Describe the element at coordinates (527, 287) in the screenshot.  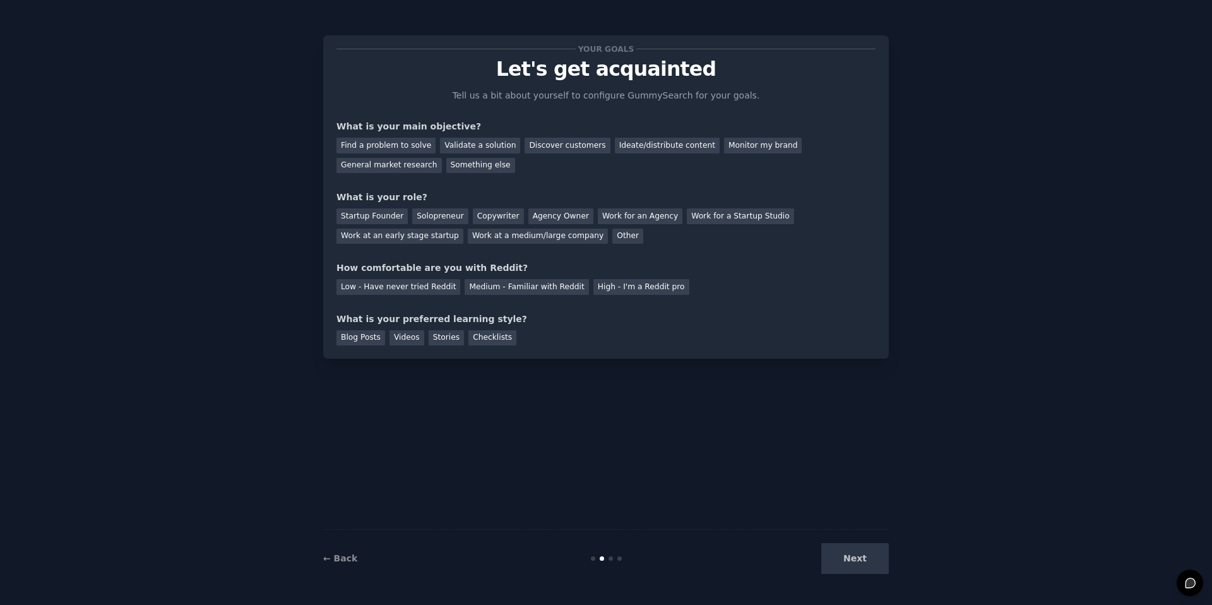
I see `div: Medium - Familiar with Reddit` at that location.